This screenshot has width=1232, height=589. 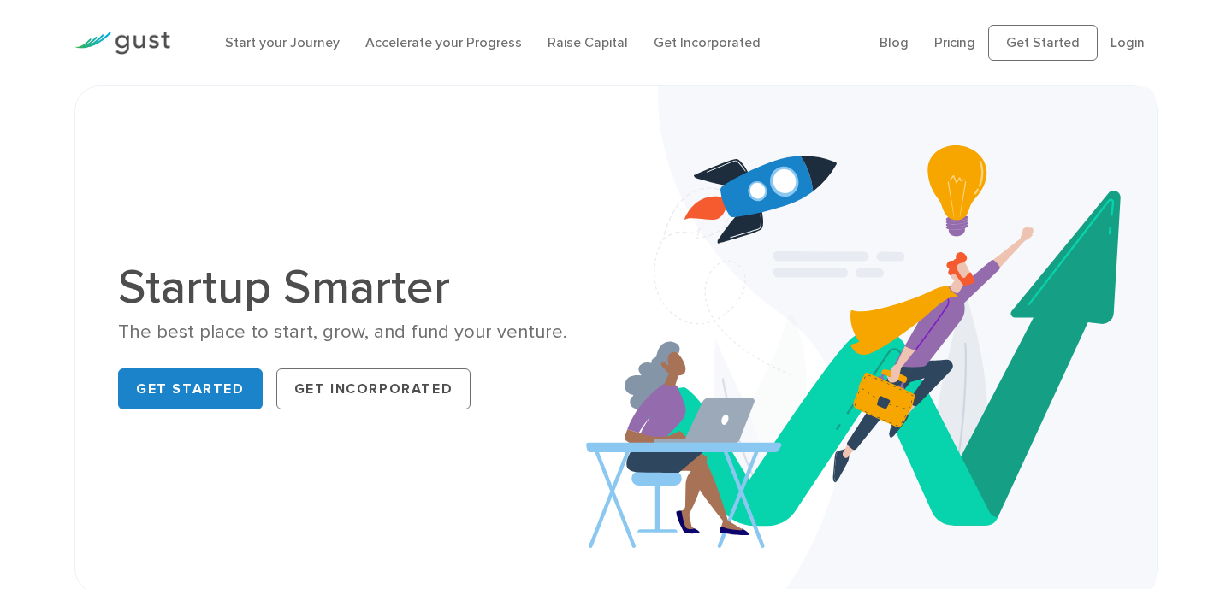 I want to click on img: Gust Logo, so click(x=122, y=43).